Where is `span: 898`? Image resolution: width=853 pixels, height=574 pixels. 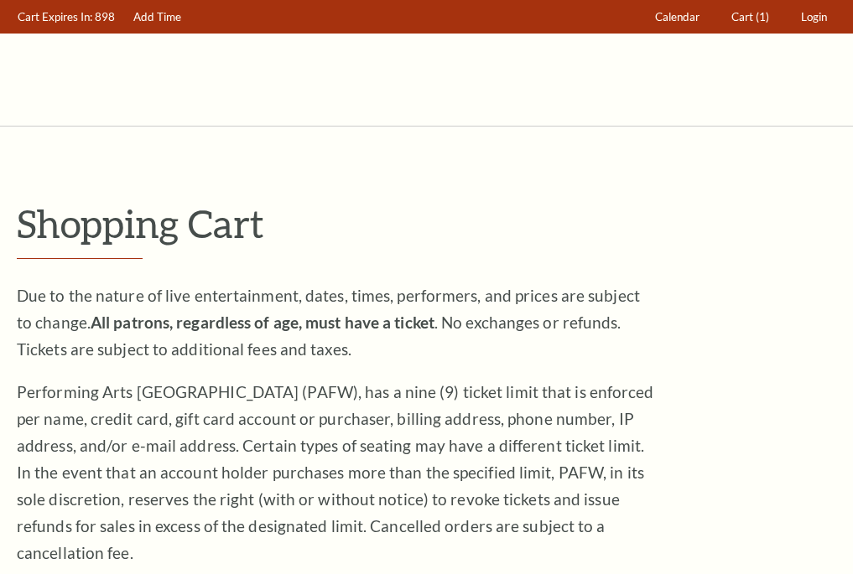 span: 898 is located at coordinates (105, 17).